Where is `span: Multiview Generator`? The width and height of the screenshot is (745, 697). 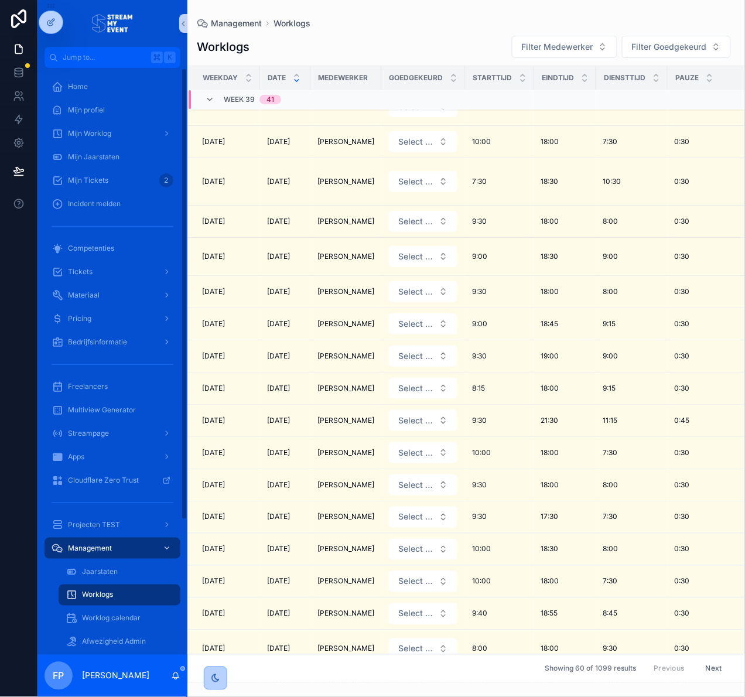
span: Multiview Generator is located at coordinates (102, 410).